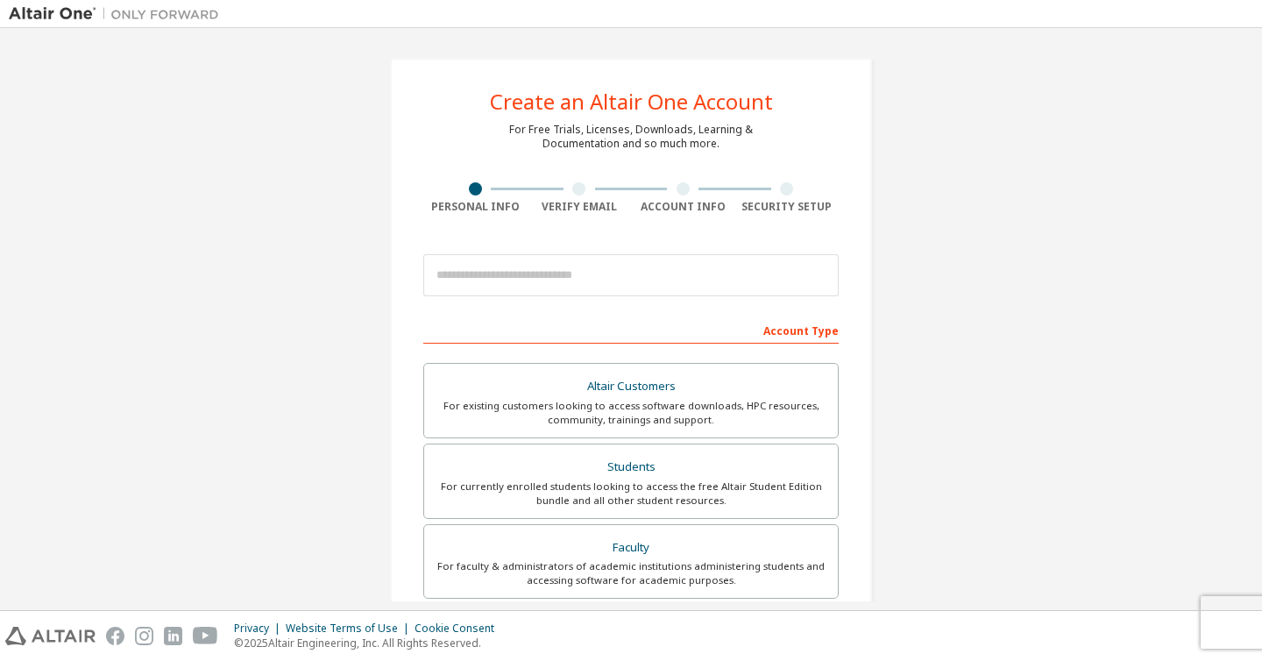  I want to click on div: Create an Altair One Account, so click(631, 102).